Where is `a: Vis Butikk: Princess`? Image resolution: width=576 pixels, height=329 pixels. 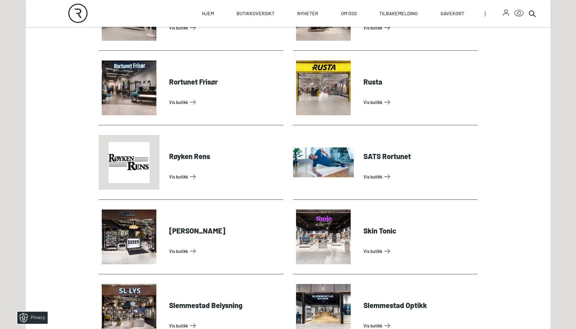 a: Vis Butikk: Princess is located at coordinates (419, 28).